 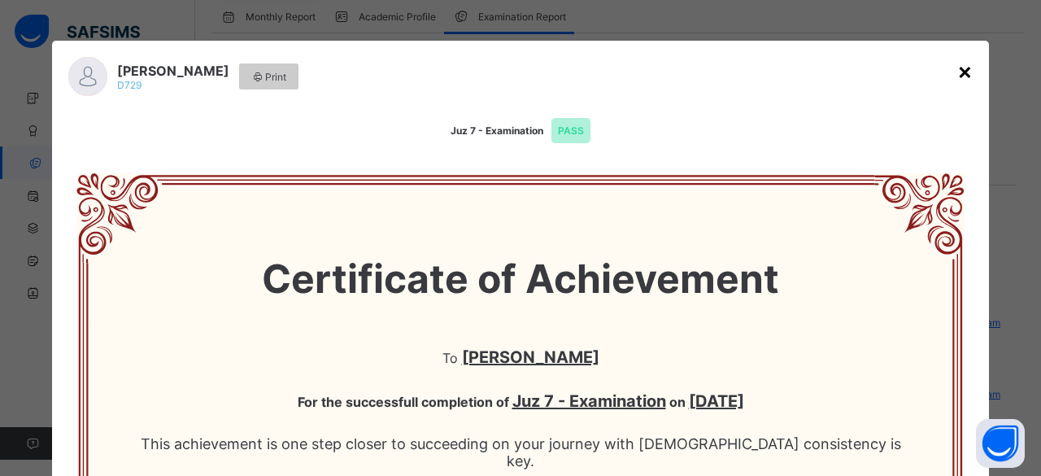 I want to click on b: Juz 7 - Examination, so click(x=589, y=401).